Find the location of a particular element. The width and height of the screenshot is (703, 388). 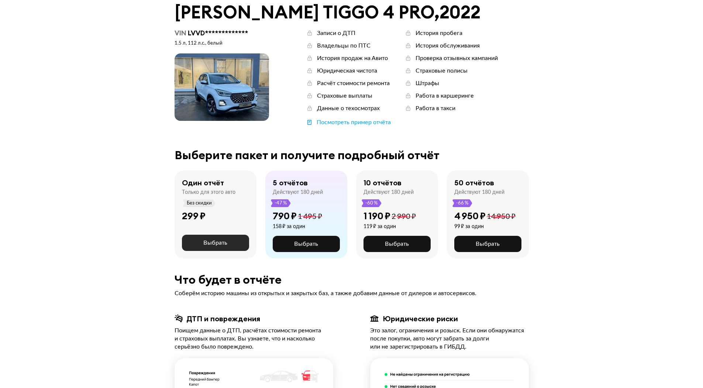

div: 10 отчётов is located at coordinates (382, 183).